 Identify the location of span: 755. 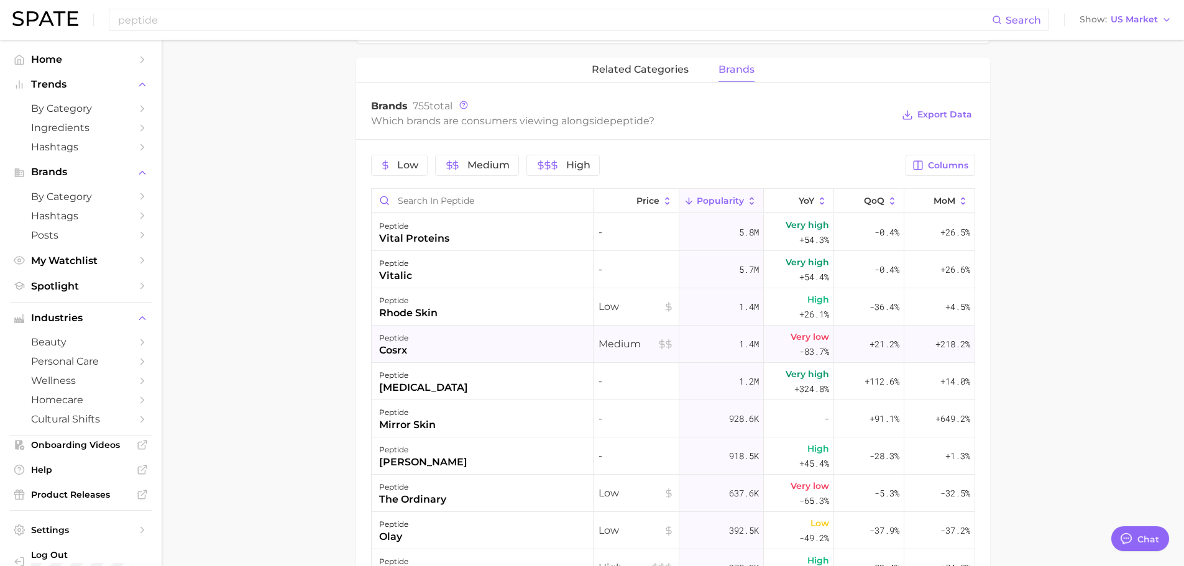
(421, 106).